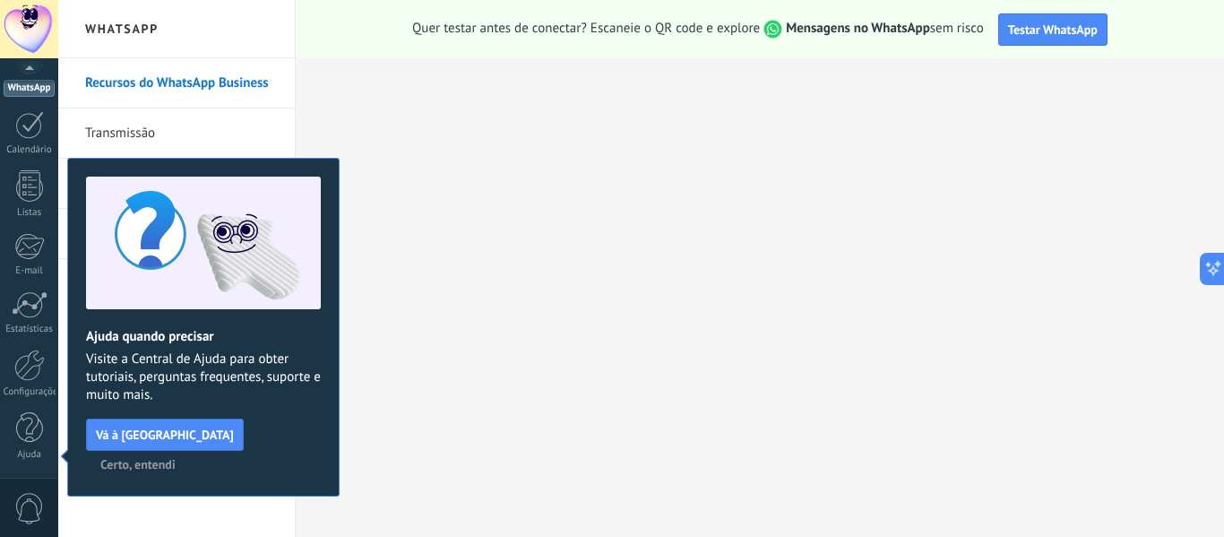  Describe the element at coordinates (29, 88) in the screenshot. I see `div: WhatsApp` at that location.